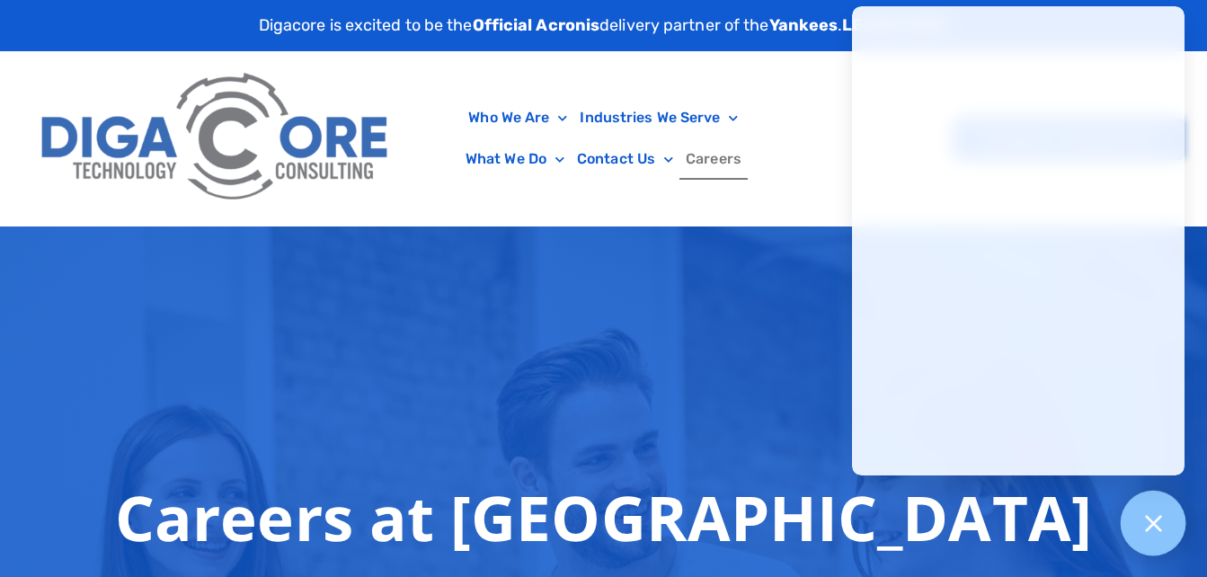 The width and height of the screenshot is (1207, 577). Describe the element at coordinates (603, 138) in the screenshot. I see `nav: Menu` at that location.